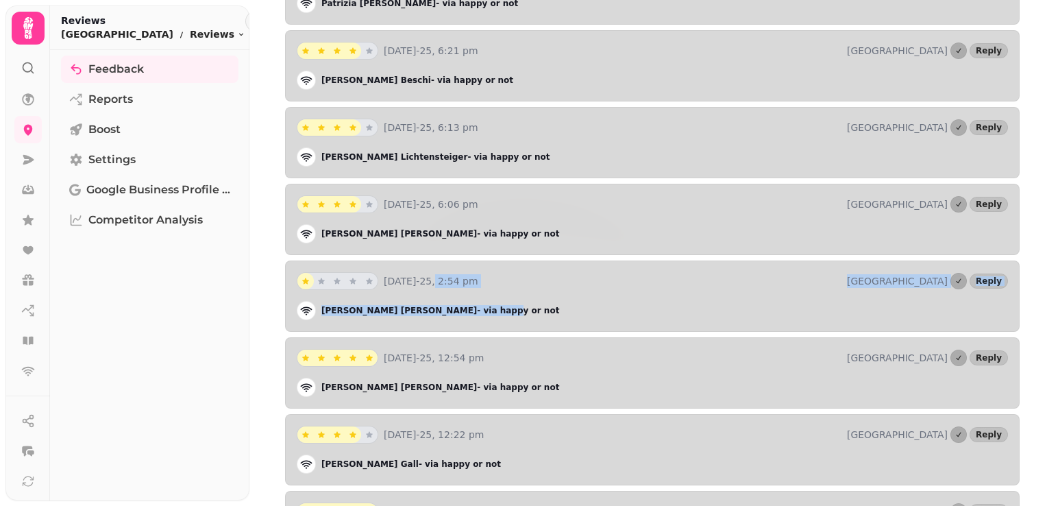 Image resolution: width=1047 pixels, height=506 pixels. I want to click on nav: breadcrumb, so click(153, 34).